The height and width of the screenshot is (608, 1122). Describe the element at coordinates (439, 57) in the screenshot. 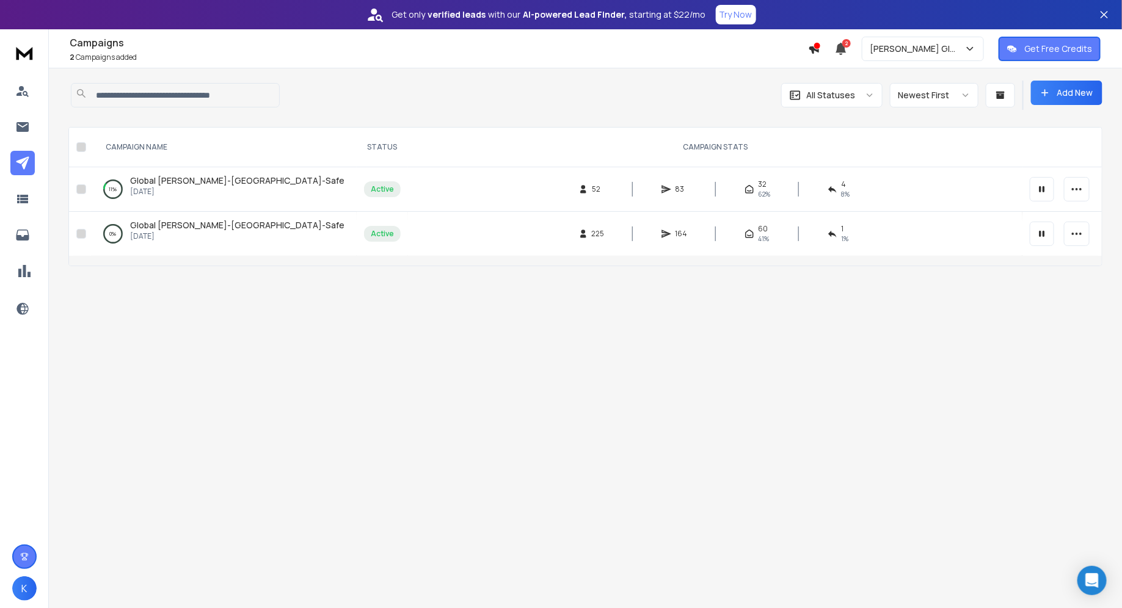

I see `p: Campaigns added` at that location.